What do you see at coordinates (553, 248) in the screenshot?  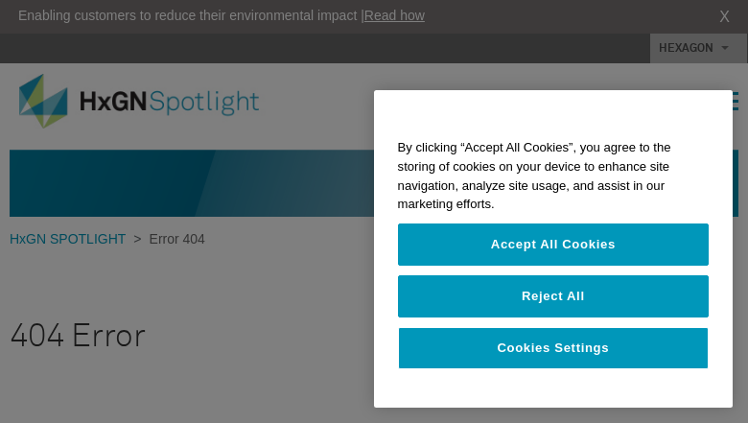 I see `div: Cookie banner` at bounding box center [553, 248].